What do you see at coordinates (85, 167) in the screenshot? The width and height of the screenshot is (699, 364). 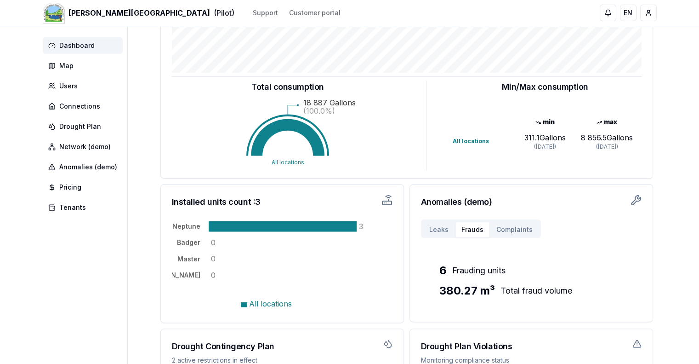 I see `a: Anomalies (demo)` at bounding box center [85, 167].